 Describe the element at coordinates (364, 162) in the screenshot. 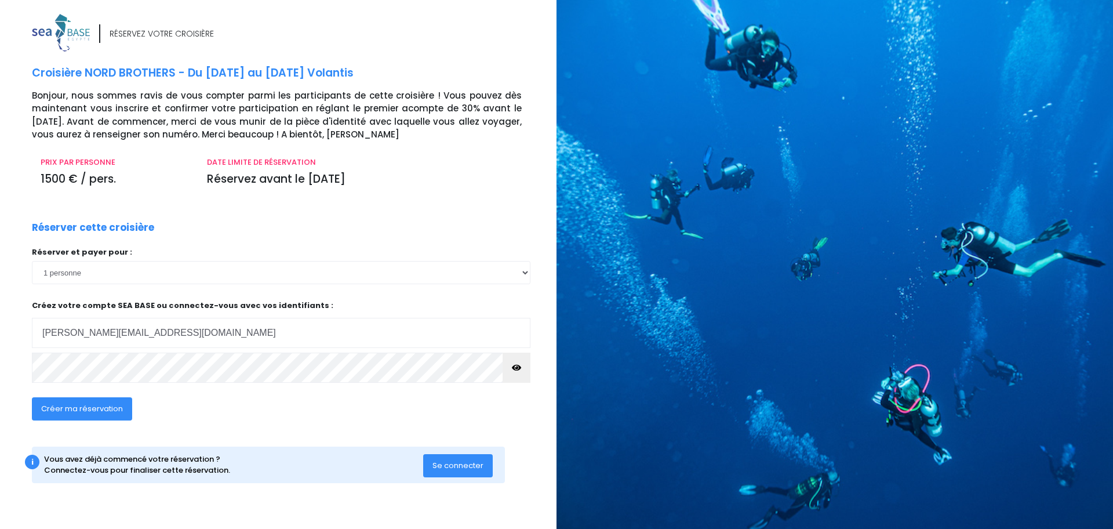

I see `p: DATE LIMITE DE RÉSERVATION` at that location.